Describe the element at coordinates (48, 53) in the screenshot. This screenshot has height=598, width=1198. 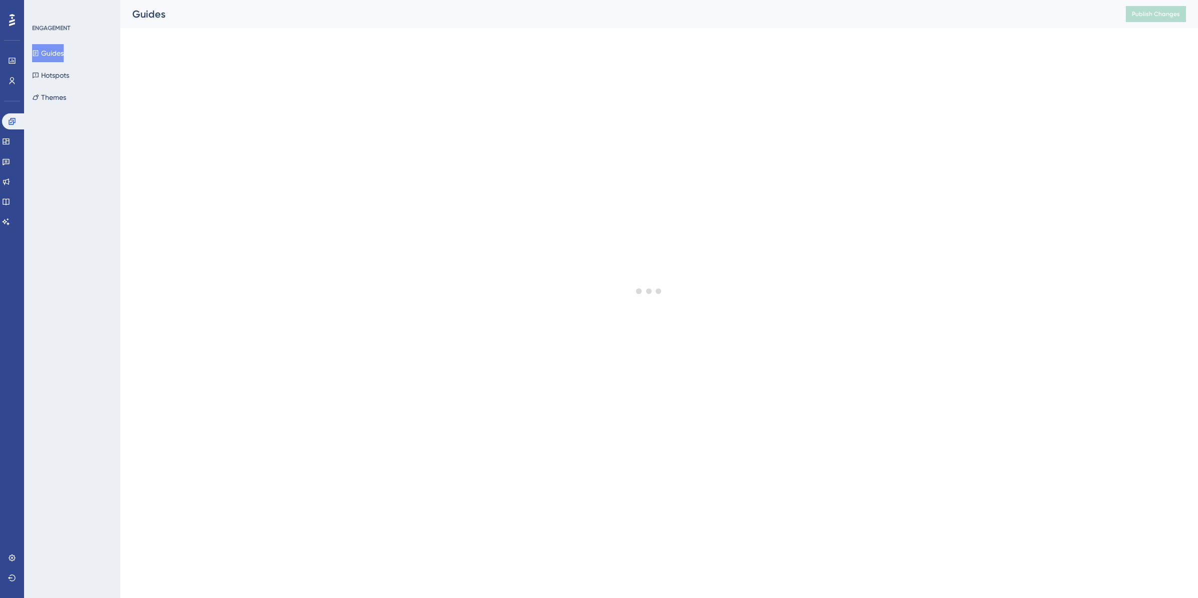
I see `button: Guides` at that location.